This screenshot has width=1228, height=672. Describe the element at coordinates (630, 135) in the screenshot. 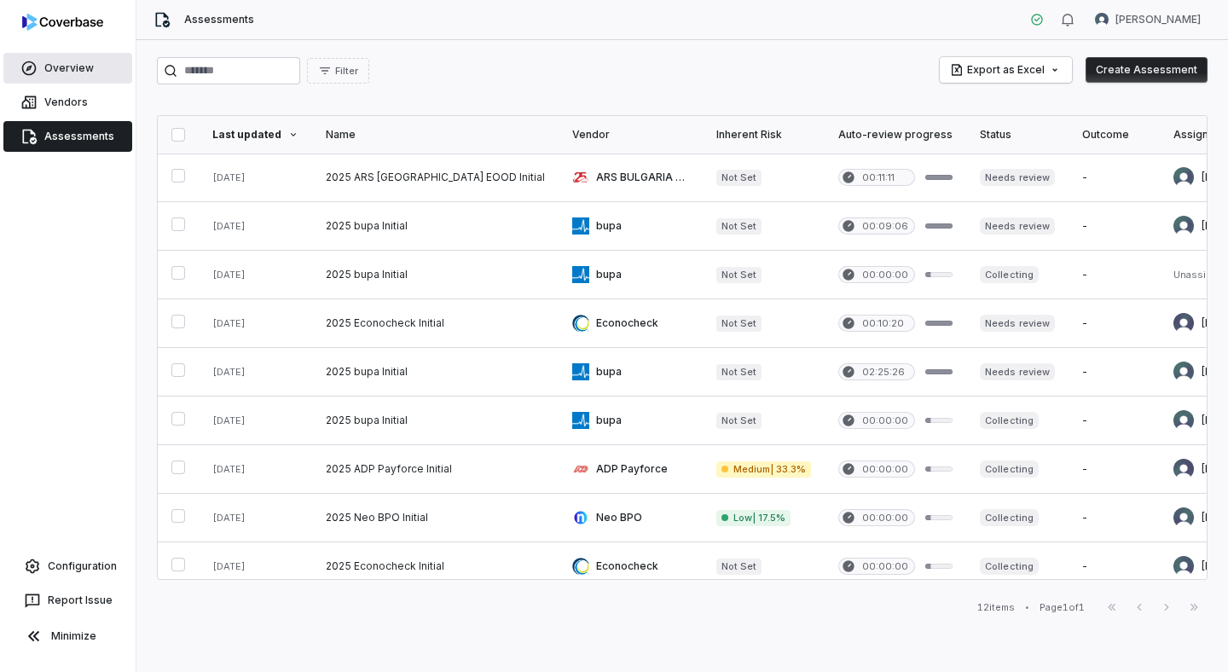

I see `div: Vendor` at that location.